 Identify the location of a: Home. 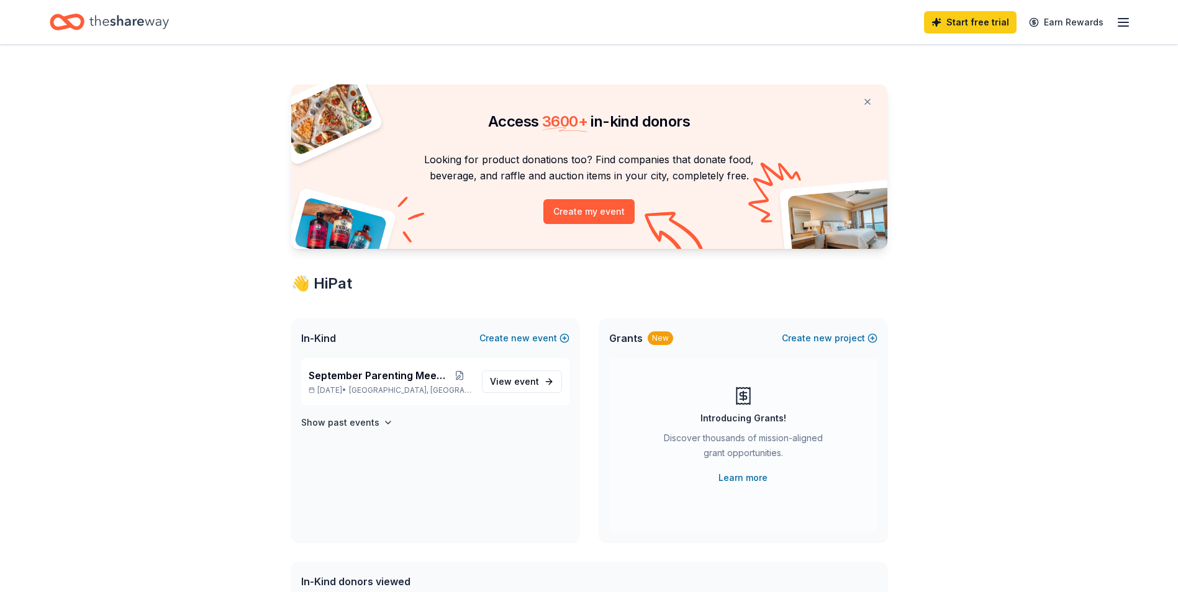
(109, 22).